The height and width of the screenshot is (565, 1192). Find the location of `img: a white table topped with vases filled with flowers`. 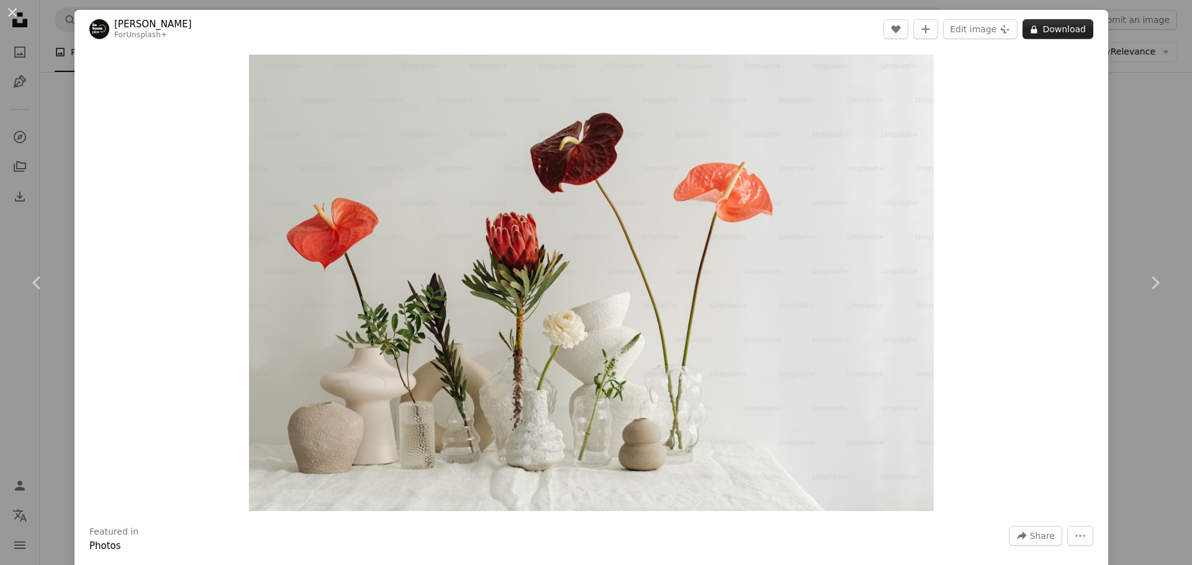

img: a white table topped with vases filled with flowers is located at coordinates (591, 283).